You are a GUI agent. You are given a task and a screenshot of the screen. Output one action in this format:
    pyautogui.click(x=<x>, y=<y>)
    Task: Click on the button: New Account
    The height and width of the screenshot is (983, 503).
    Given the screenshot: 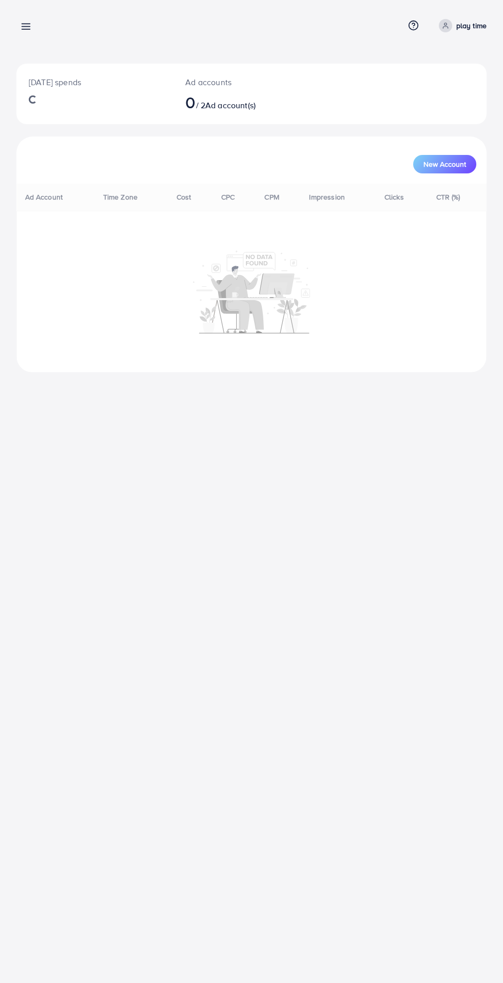 What is the action you would take?
    pyautogui.click(x=444, y=164)
    